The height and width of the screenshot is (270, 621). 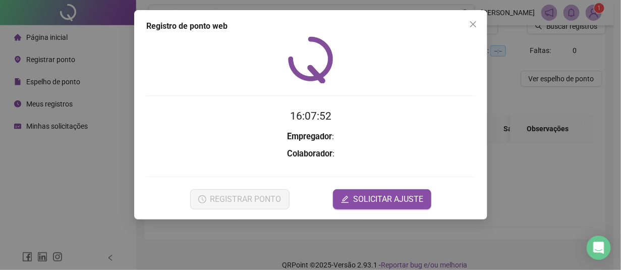 What do you see at coordinates (311, 116) in the screenshot?
I see `time: 16:07:52` at bounding box center [311, 116].